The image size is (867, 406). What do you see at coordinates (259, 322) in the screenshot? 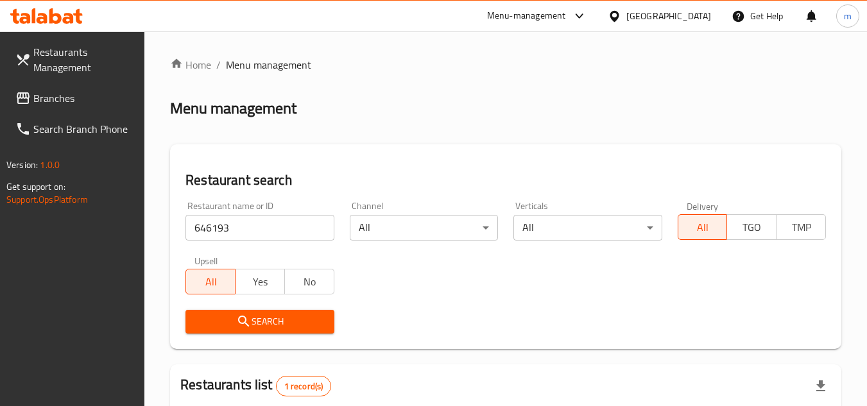
I see `span: Search` at bounding box center [259, 322].